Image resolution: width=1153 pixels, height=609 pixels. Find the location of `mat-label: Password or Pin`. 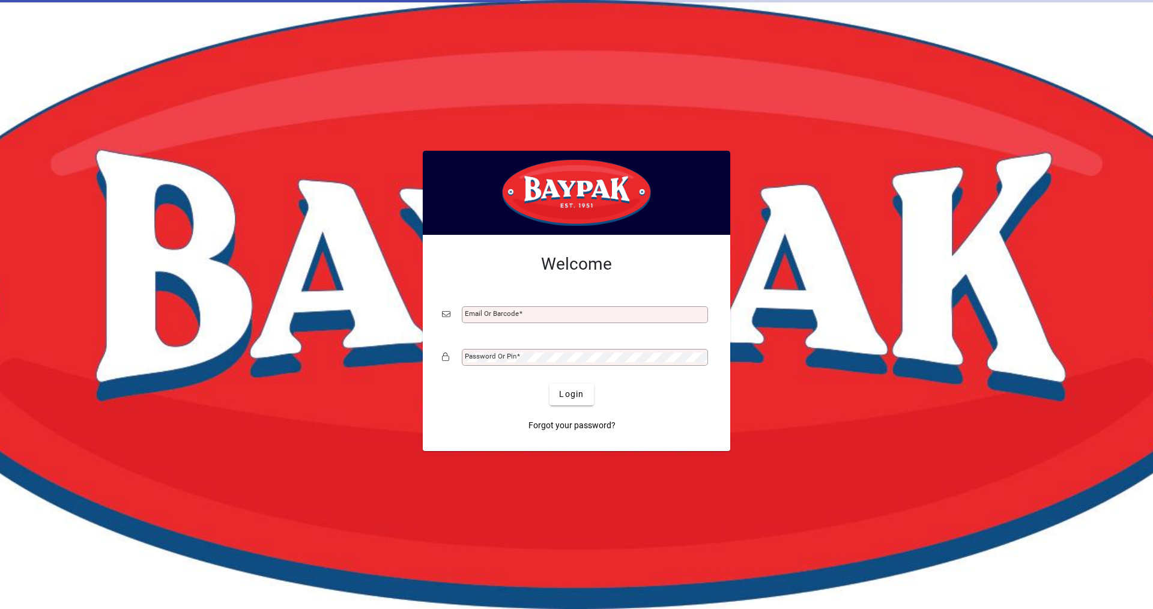

mat-label: Password or Pin is located at coordinates (491, 356).